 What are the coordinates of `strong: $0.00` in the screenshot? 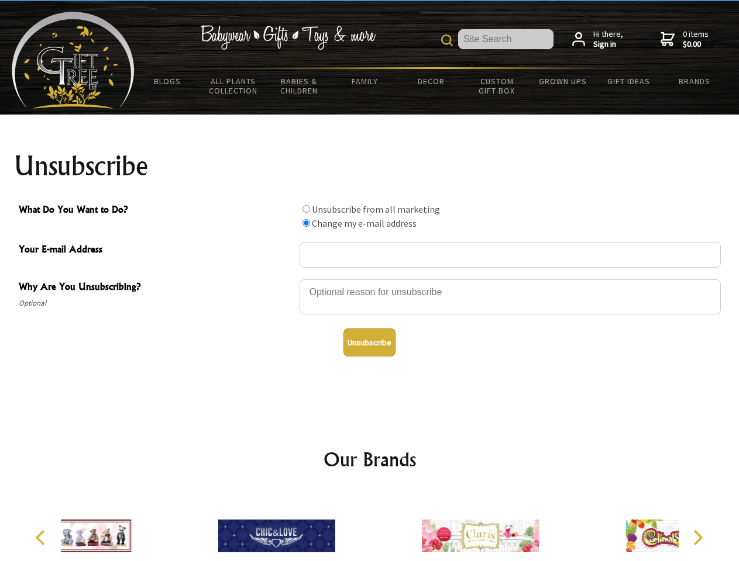 It's located at (695, 44).